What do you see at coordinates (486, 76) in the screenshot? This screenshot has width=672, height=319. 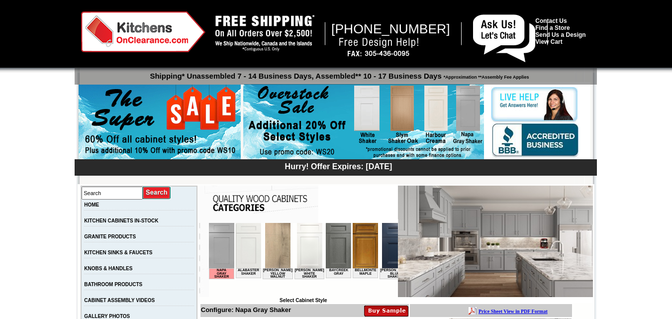 I see `span: *Approximation **Assembly Fee Applies` at bounding box center [486, 76].